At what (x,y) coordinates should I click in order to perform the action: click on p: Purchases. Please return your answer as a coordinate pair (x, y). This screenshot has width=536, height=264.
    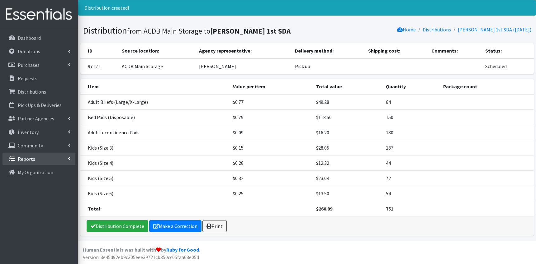
    Looking at the image, I should click on (29, 65).